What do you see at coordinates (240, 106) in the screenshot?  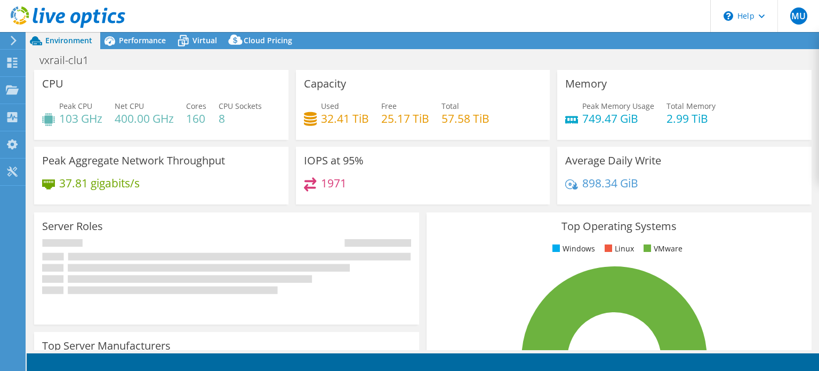 I see `span: CPU Sockets` at bounding box center [240, 106].